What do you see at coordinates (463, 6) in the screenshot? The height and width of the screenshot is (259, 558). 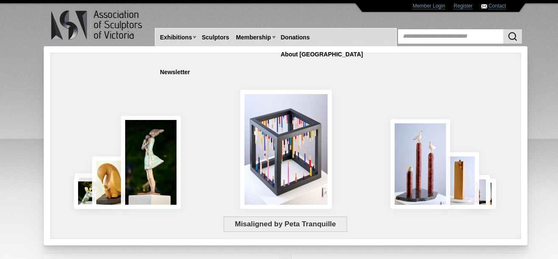 I see `a: Register` at bounding box center [463, 6].